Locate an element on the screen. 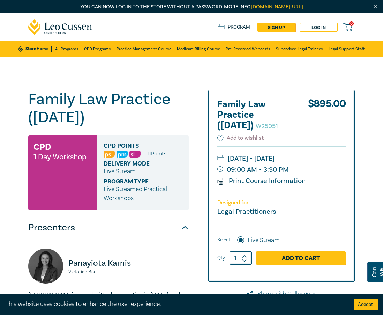  small: 09:00 AM - 3:30 PM is located at coordinates (282, 170).